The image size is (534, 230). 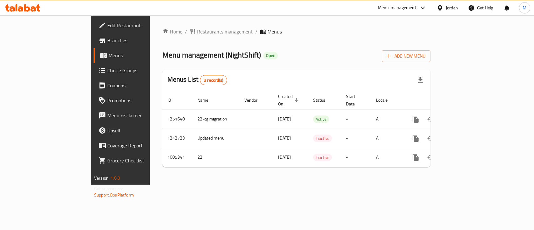 I want to click on span: Add New Menu, so click(x=406, y=56).